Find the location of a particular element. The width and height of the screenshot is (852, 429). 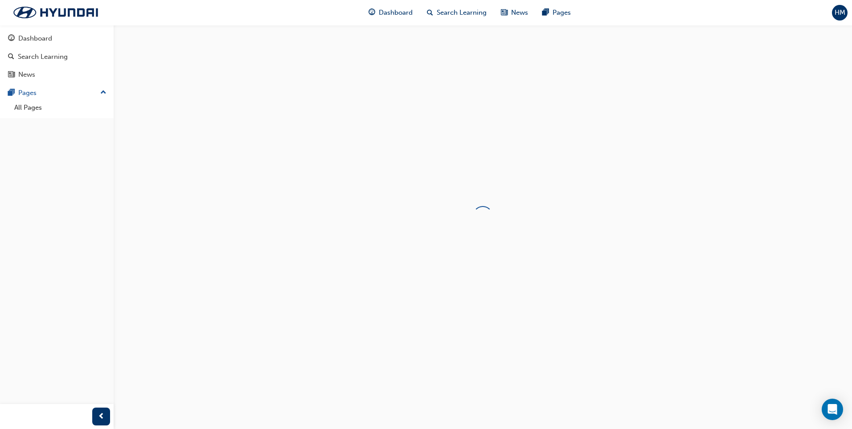

a: guage-iconDashboard is located at coordinates (390, 12).